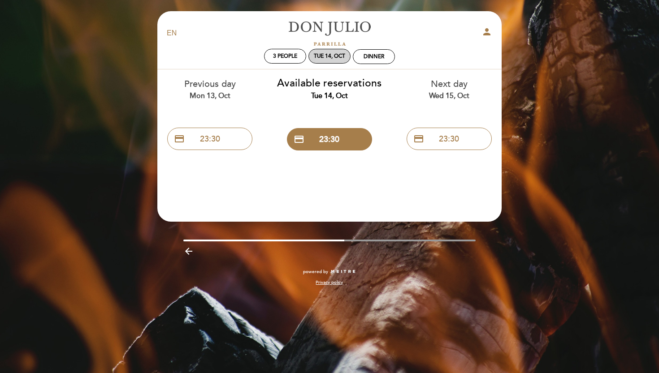  Describe the element at coordinates (285, 56) in the screenshot. I see `span: 3 people` at that location.